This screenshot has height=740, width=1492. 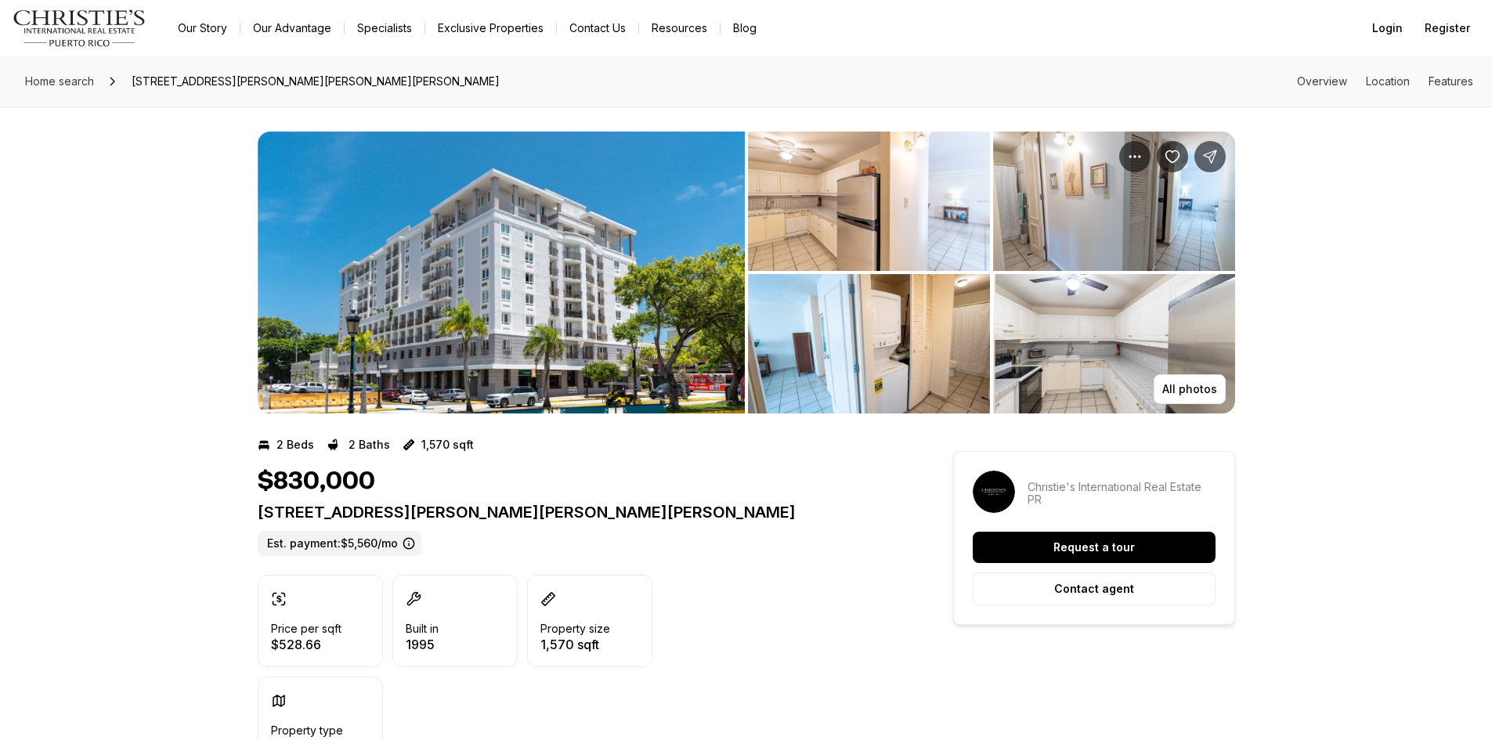 I want to click on p: Property type, so click(x=307, y=731).